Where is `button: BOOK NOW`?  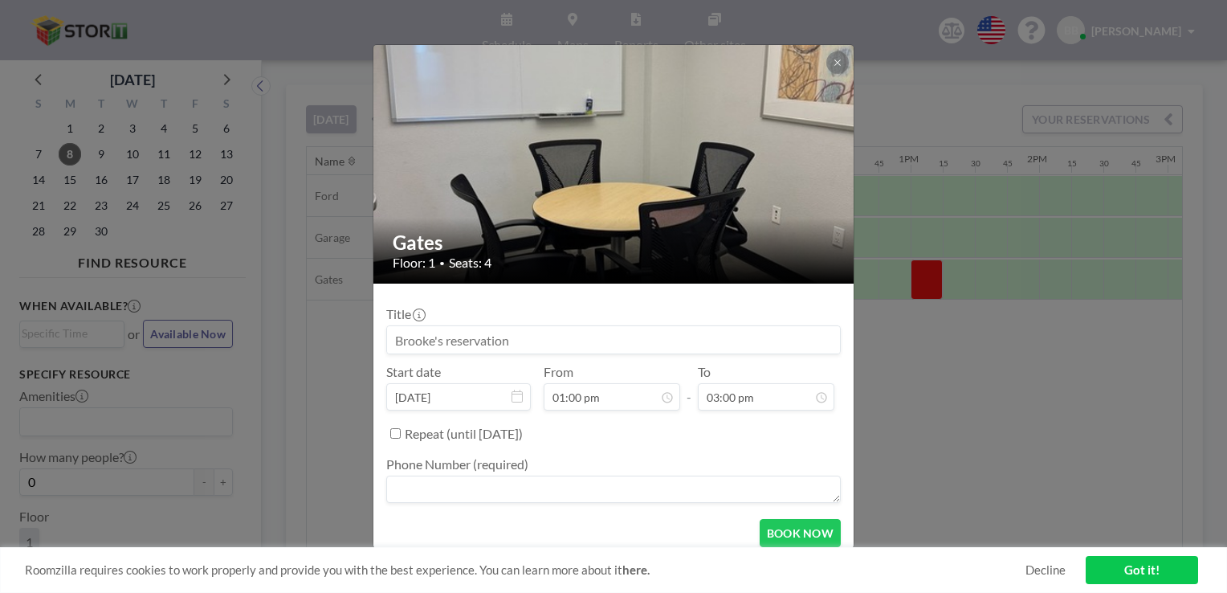
button: BOOK NOW is located at coordinates (800, 532).